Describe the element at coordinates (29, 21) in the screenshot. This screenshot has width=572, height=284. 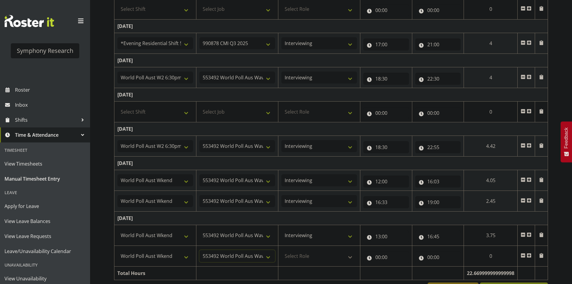
I see `img: Rosterit website logo` at that location.